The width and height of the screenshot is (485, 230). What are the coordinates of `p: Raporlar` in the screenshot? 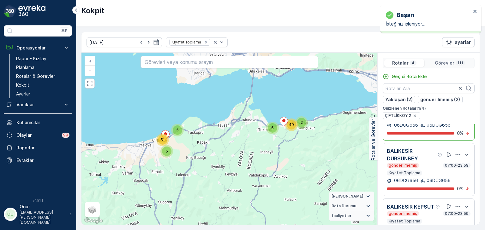 It's located at (43, 148).